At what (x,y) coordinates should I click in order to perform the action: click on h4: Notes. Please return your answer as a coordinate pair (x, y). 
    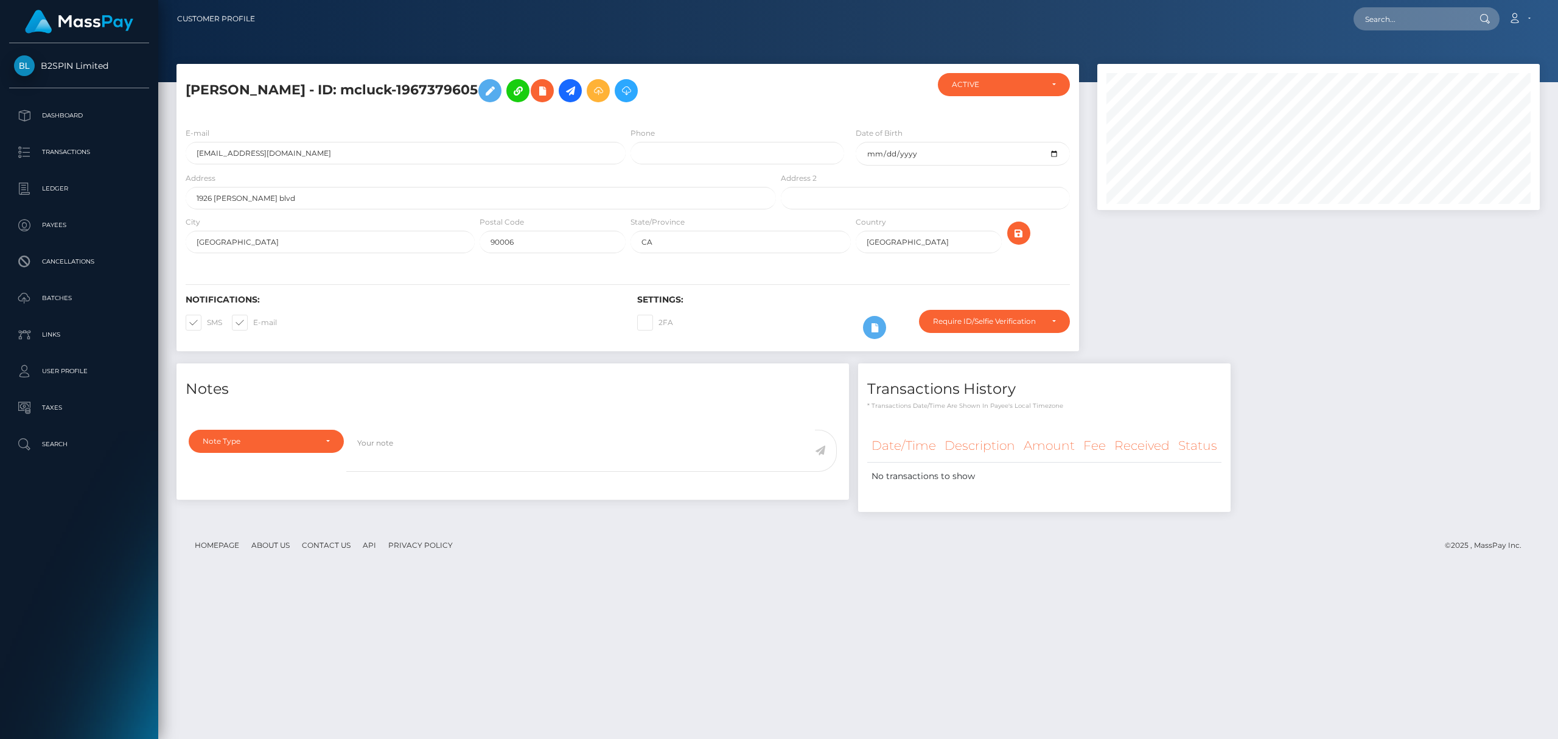
    Looking at the image, I should click on (512, 389).